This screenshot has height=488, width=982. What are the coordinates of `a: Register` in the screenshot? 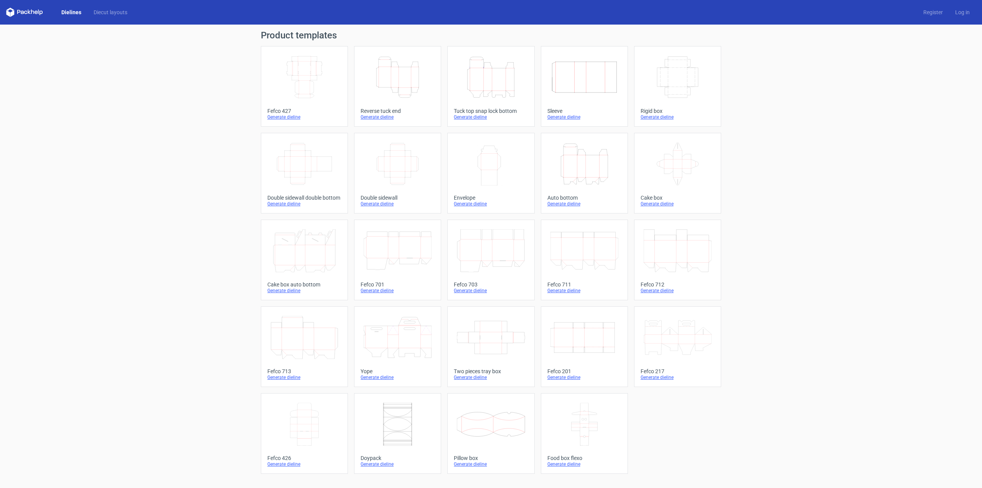 It's located at (933, 12).